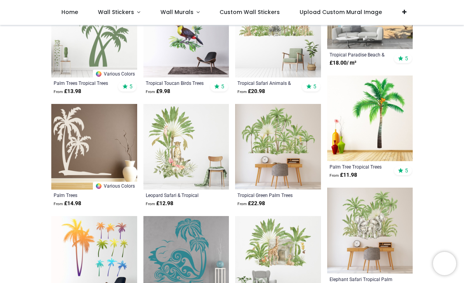 This screenshot has height=283, width=464. I want to click on img: Elephant Safari Tropical Palm Trees Wall Sticker, so click(370, 230).